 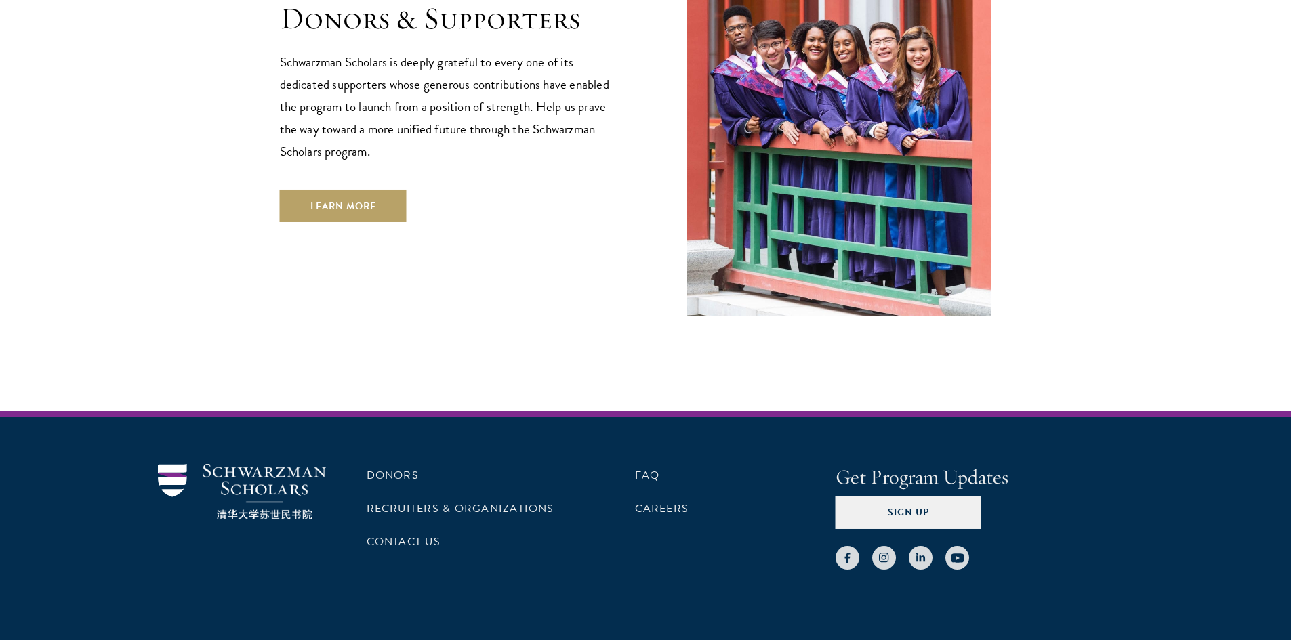 I want to click on p: Schwarzman Scholars is deeply grateful to every one of its dedicated supporters whose generous co..., so click(x=449, y=106).